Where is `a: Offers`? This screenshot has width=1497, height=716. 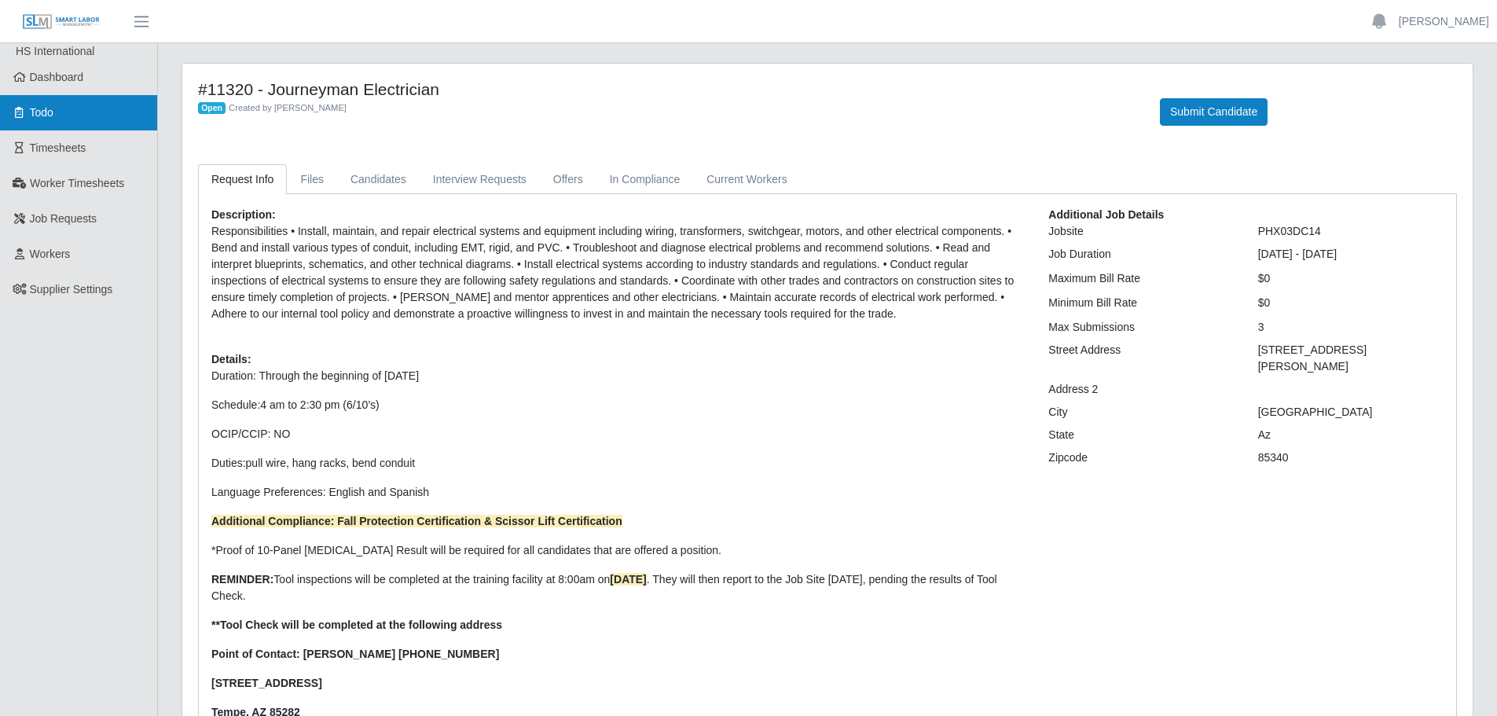 a: Offers is located at coordinates (568, 179).